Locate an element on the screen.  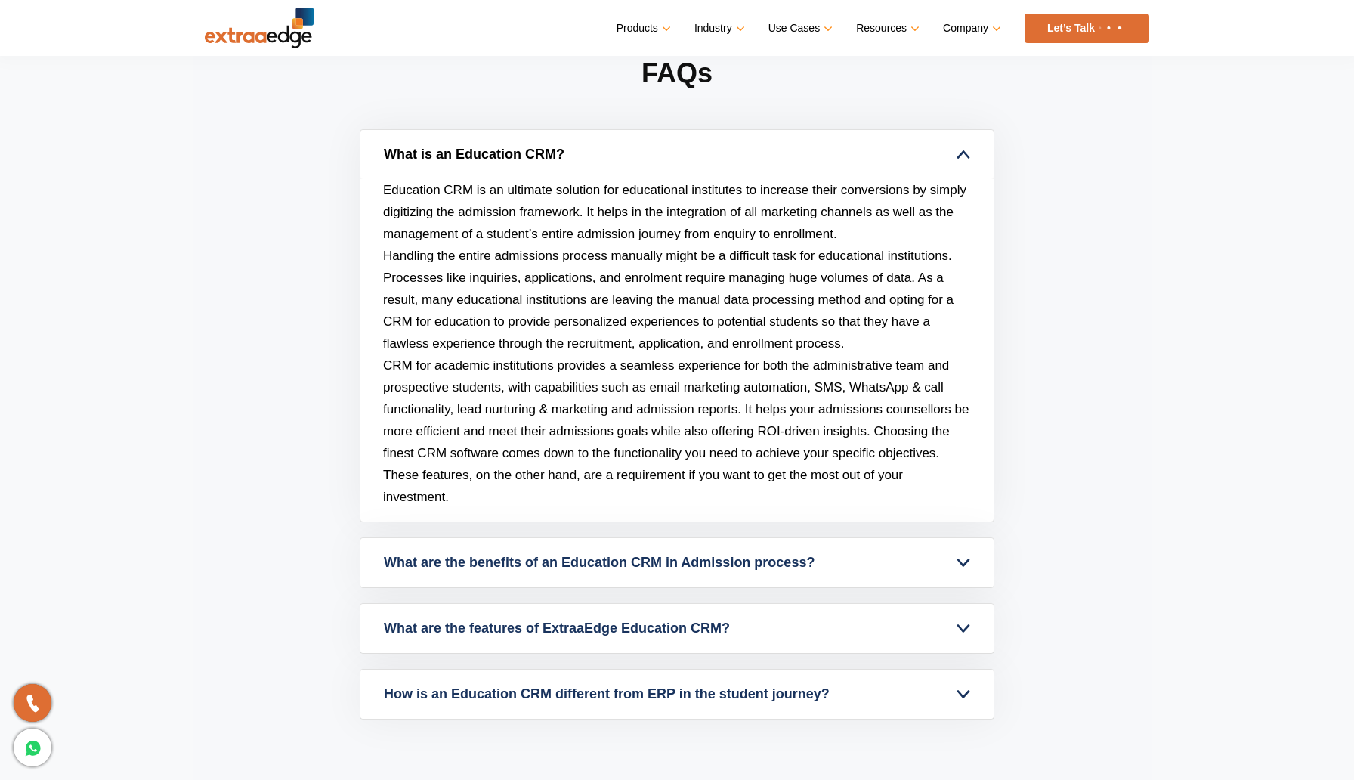
a: What are the features of ExtraaEdge Education CRM? is located at coordinates (677, 628).